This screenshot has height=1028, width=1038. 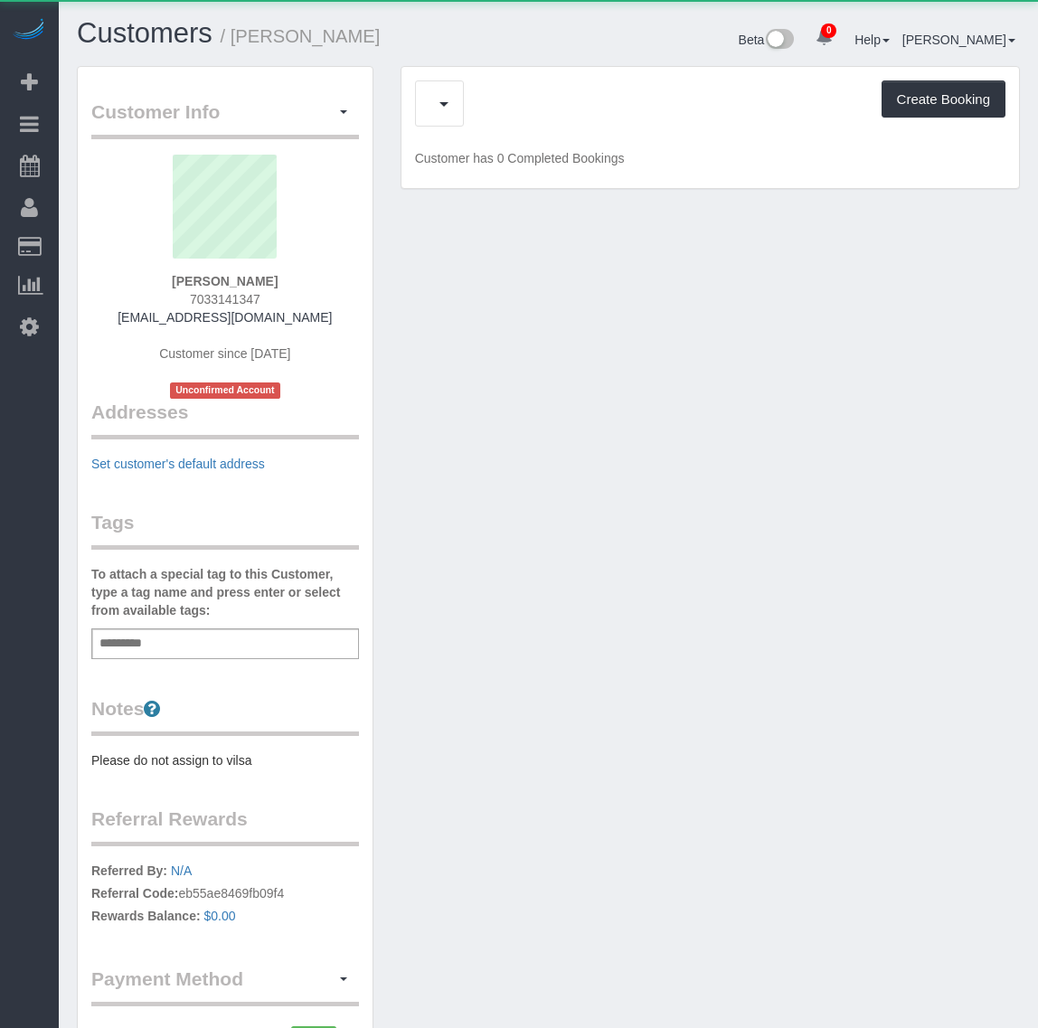 I want to click on span: 0, so click(x=828, y=31).